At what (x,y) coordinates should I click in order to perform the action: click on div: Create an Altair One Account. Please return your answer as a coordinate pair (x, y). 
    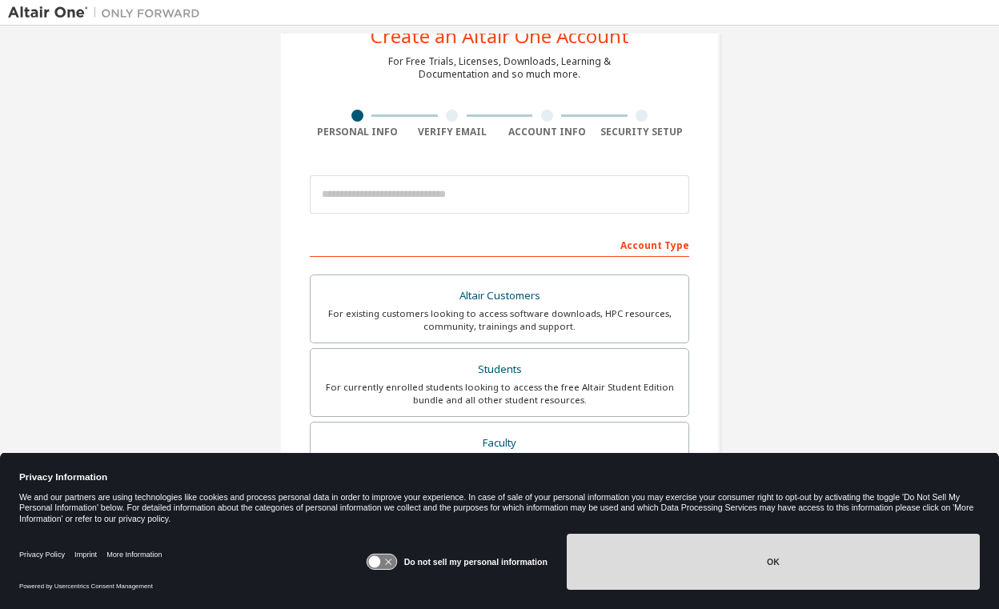
    Looking at the image, I should click on (499, 36).